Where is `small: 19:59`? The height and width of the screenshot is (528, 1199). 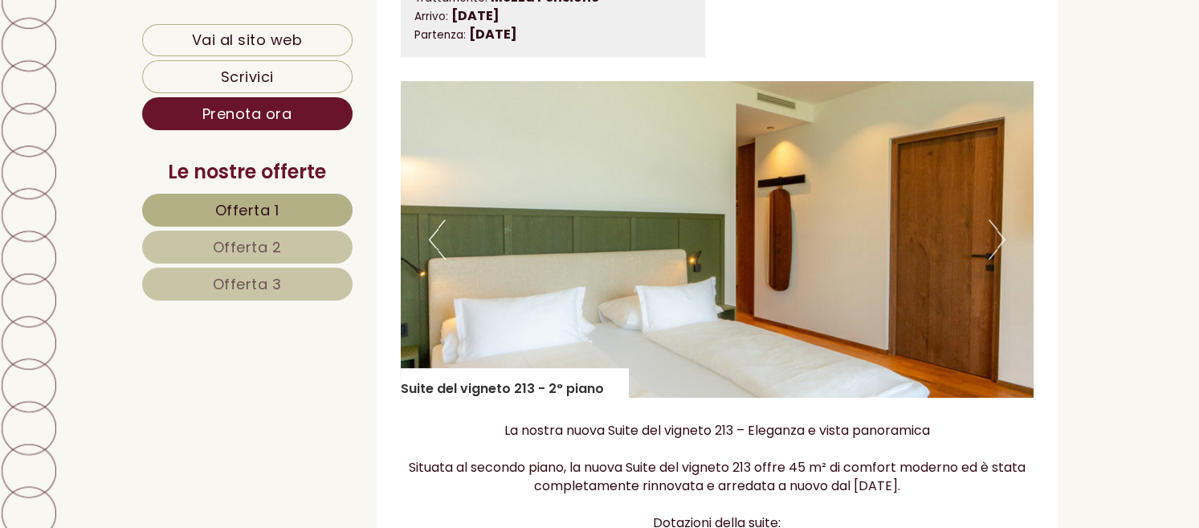
small: 19:59 is located at coordinates (144, 87).